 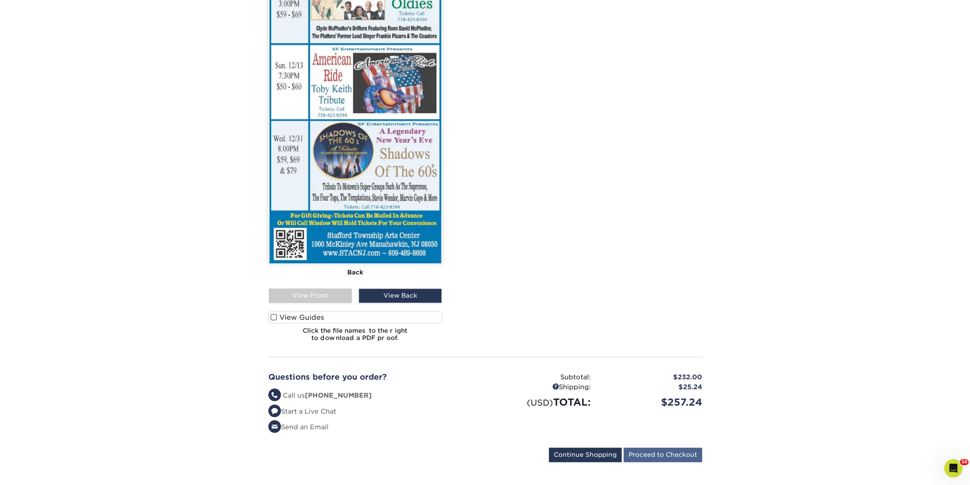 What do you see at coordinates (663, 454) in the screenshot?
I see `input: Proceed to Checkout` at bounding box center [663, 454].